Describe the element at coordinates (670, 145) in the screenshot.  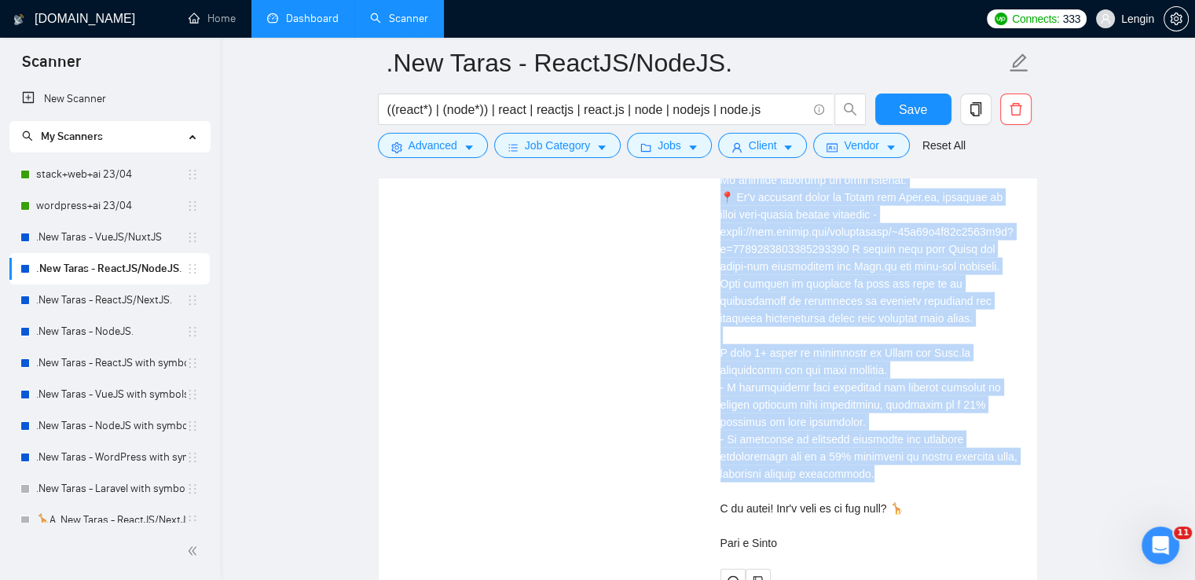
I see `button: folderJobscaret-down` at that location.